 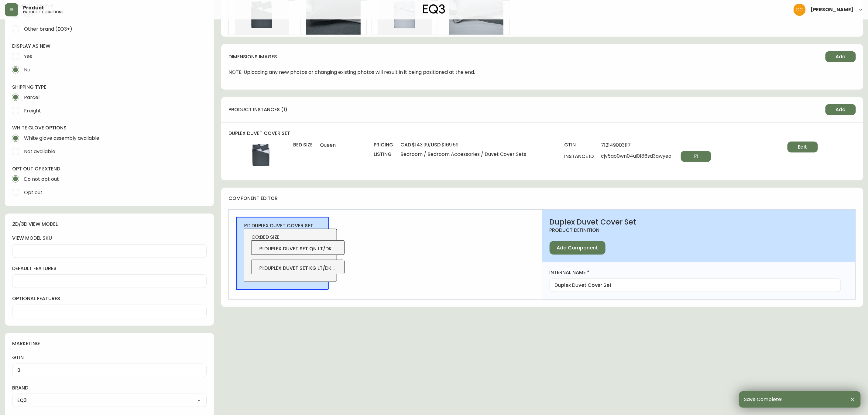 What do you see at coordinates (579, 145) in the screenshot?
I see `h4: gtin` at bounding box center [579, 145].